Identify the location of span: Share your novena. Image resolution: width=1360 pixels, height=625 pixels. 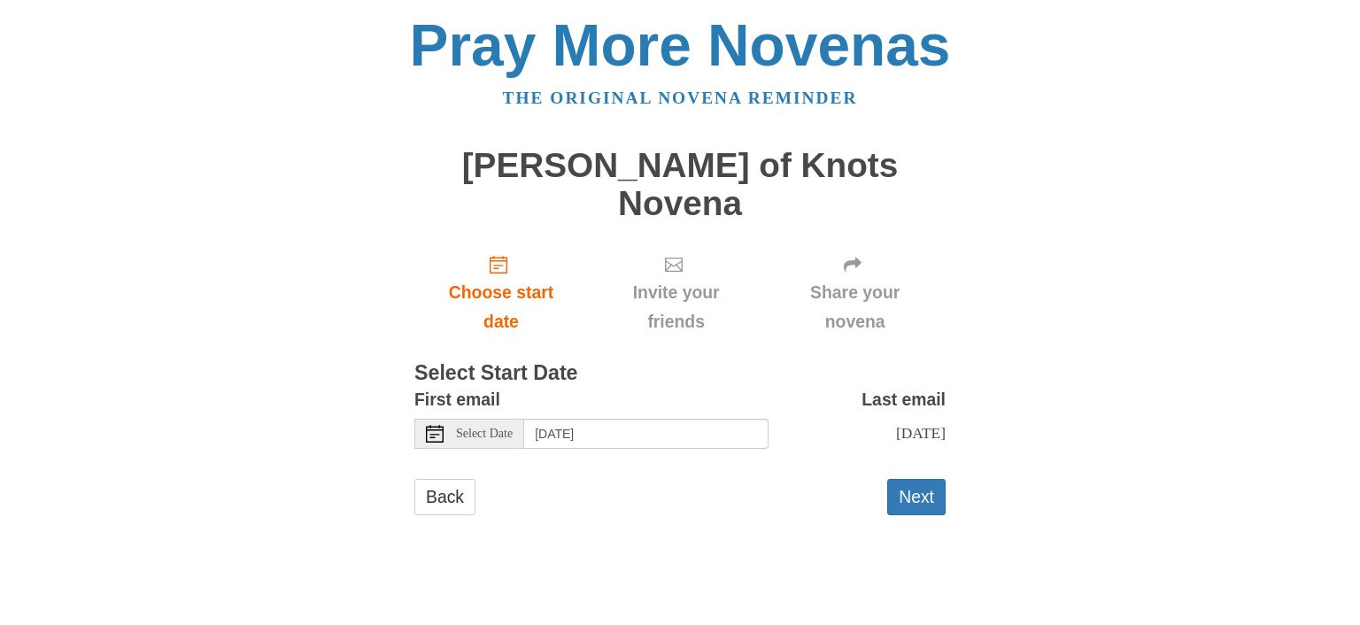
(854, 307).